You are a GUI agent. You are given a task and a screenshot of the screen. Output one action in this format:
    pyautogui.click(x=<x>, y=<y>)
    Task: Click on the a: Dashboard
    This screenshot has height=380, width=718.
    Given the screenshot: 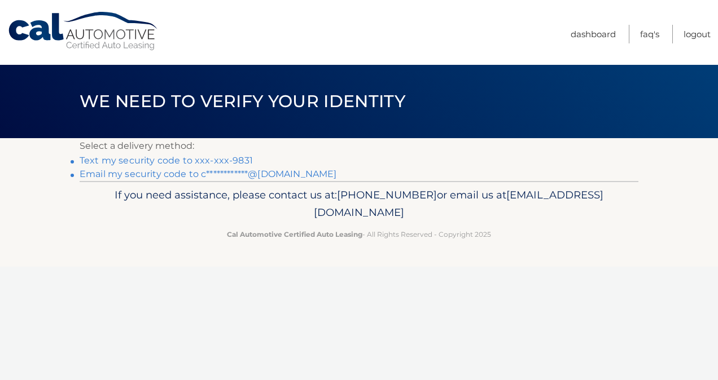 What is the action you would take?
    pyautogui.click(x=593, y=34)
    